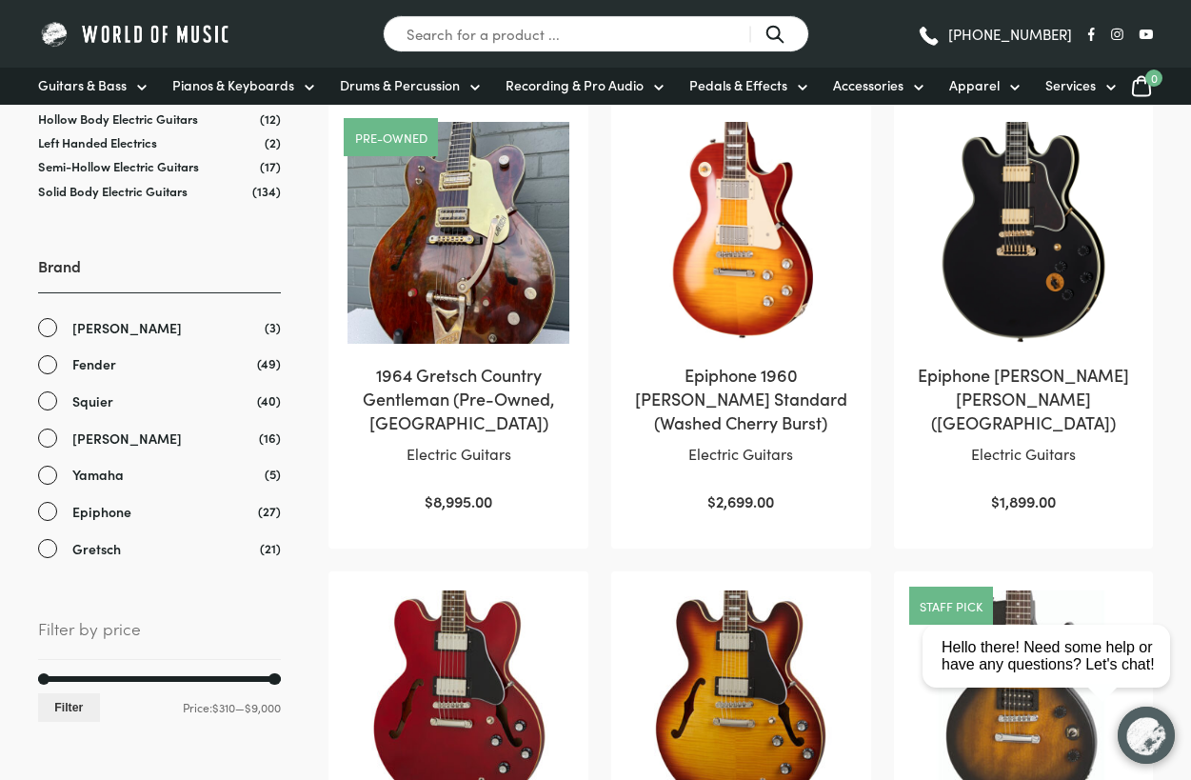 This screenshot has width=1191, height=780. What do you see at coordinates (269, 510) in the screenshot?
I see `span: (27)` at bounding box center [269, 510].